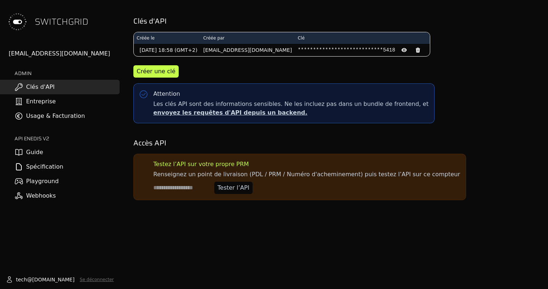 Image resolution: width=548 pixels, height=289 pixels. What do you see at coordinates (167, 94) in the screenshot?
I see `div: Attention` at bounding box center [167, 94].